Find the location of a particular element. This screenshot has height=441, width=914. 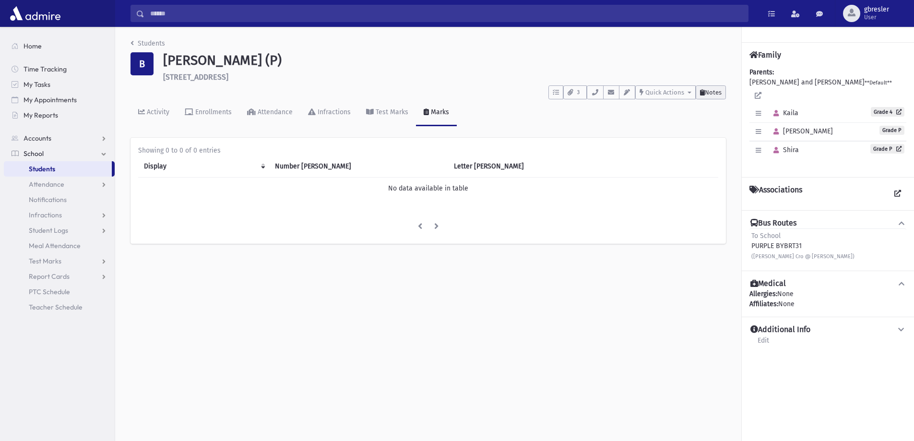

a: View all Associations is located at coordinates (897, 194).